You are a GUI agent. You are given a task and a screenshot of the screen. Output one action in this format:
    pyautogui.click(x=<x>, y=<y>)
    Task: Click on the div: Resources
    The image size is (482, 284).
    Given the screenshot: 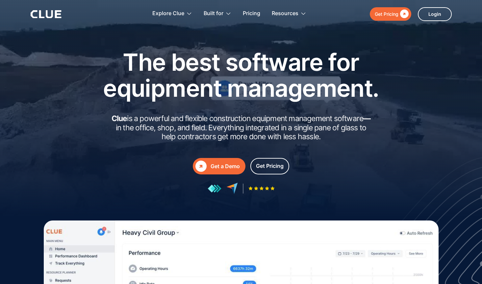 What is the action you would take?
    pyautogui.click(x=285, y=13)
    